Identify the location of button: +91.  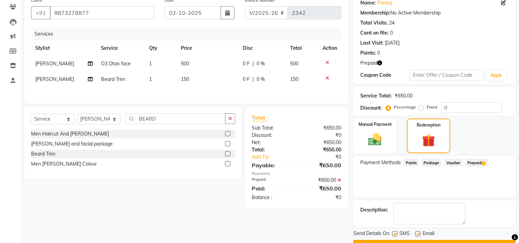
(41, 13).